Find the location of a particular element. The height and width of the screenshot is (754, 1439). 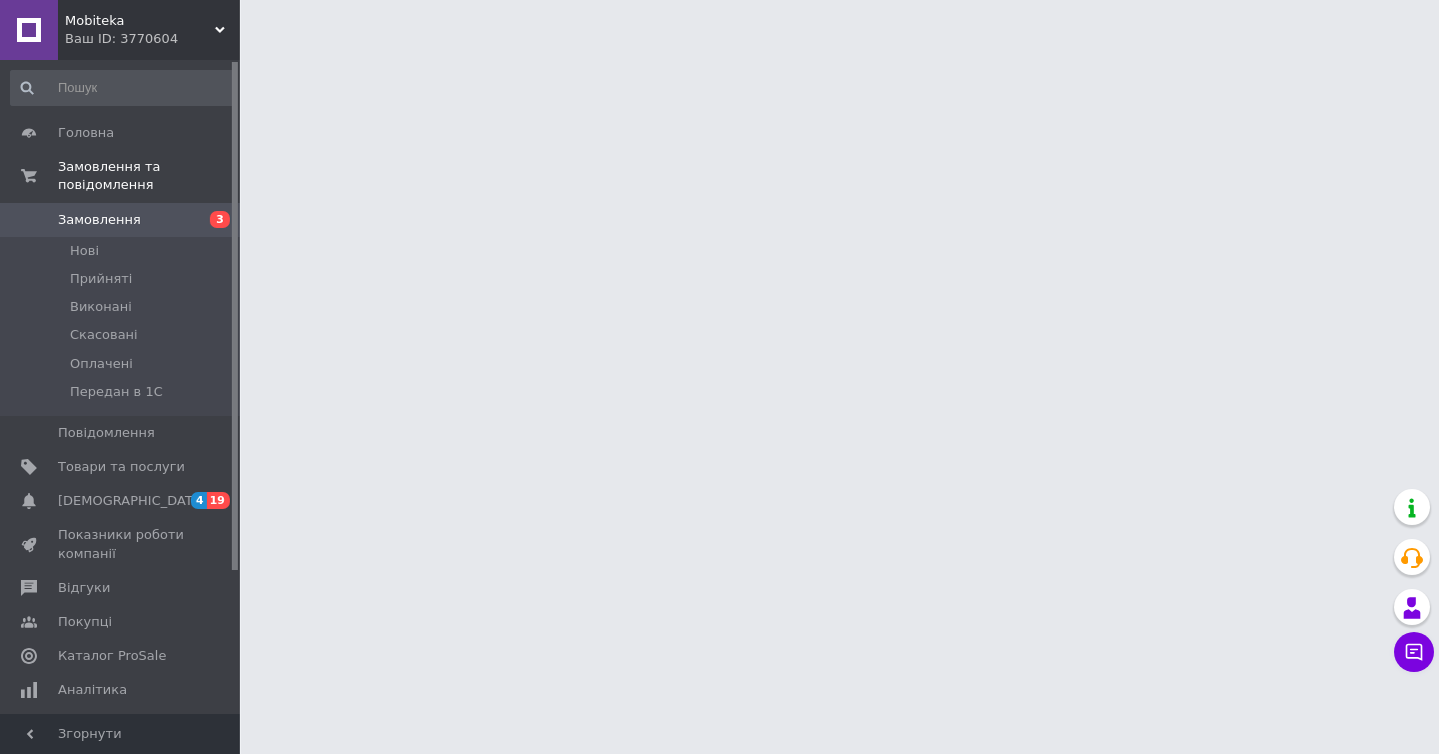

span: Каталог ProSale is located at coordinates (112, 656).